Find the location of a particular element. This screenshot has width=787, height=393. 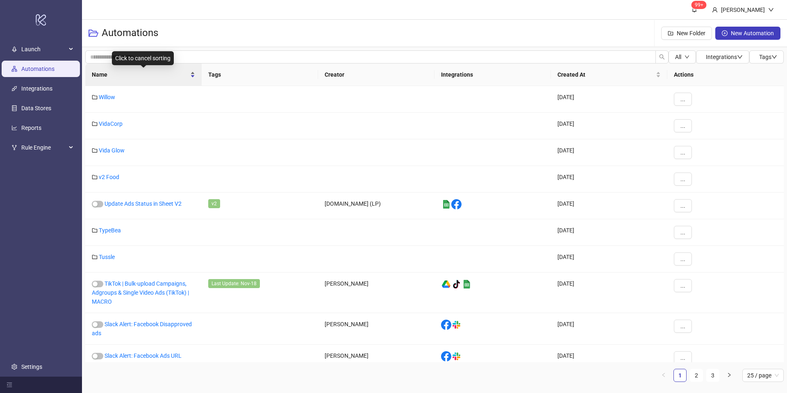

span: menu-fold is located at coordinates (9, 385).